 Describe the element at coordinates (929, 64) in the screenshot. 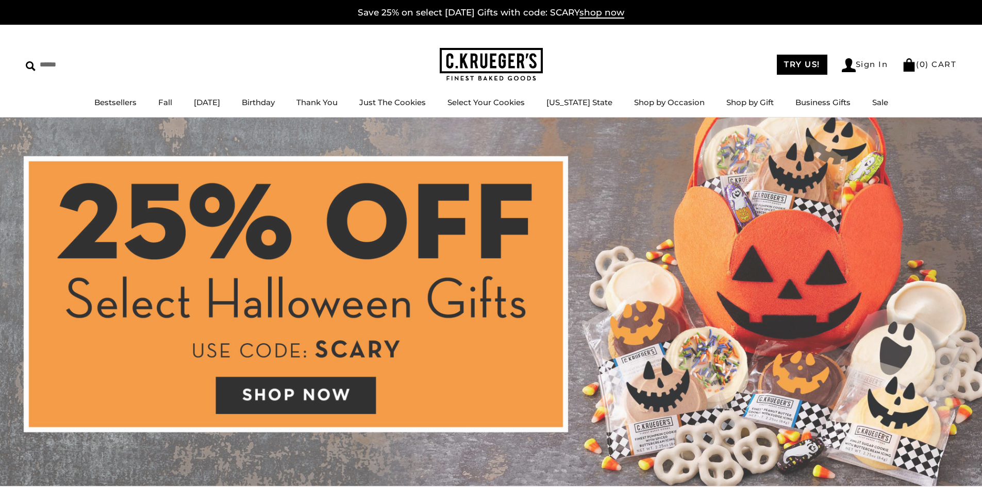

I see `a: (0) CART` at that location.